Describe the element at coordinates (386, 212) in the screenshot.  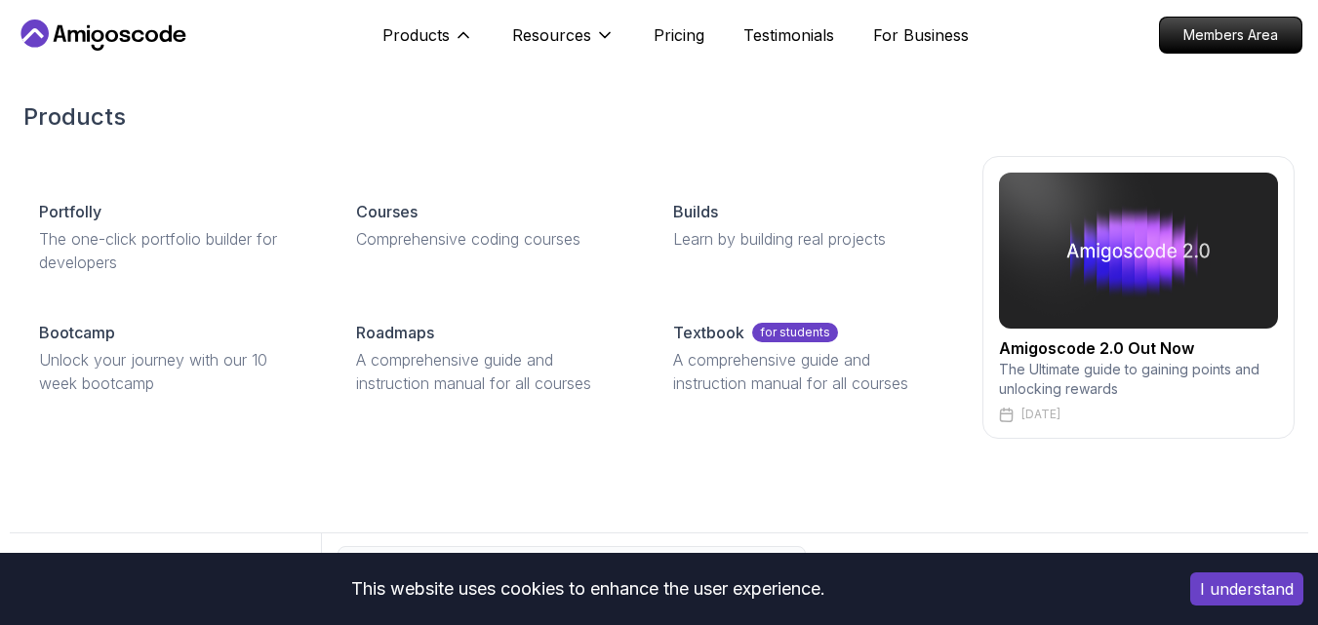
I see `p: Courses` at that location.